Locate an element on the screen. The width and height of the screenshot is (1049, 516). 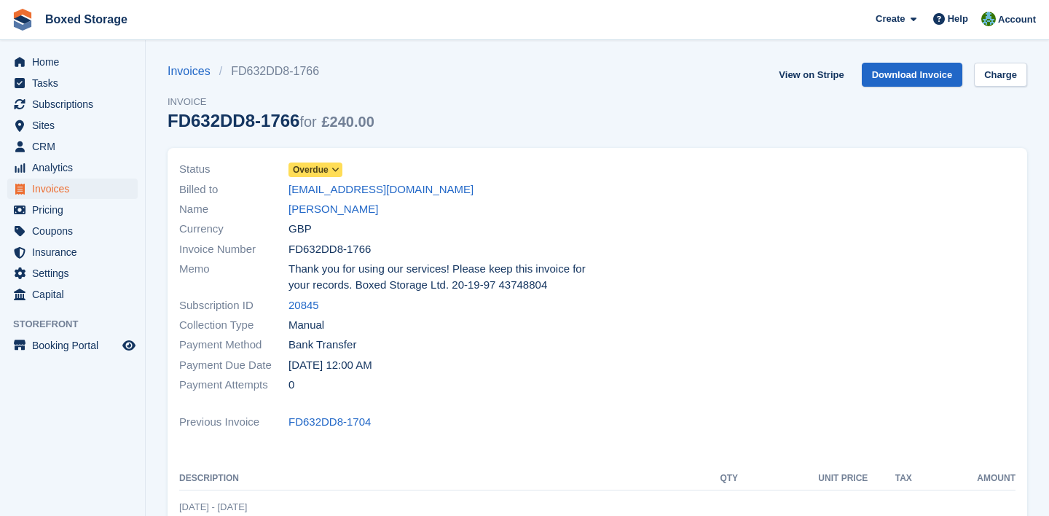
span: Status is located at coordinates (234, 169).